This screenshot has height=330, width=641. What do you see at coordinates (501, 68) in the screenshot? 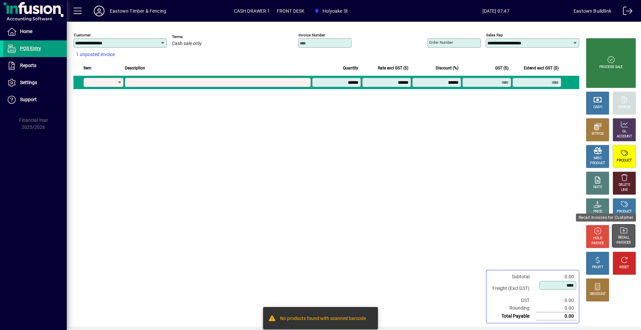
I see `span: GST ($)` at bounding box center [501, 68].